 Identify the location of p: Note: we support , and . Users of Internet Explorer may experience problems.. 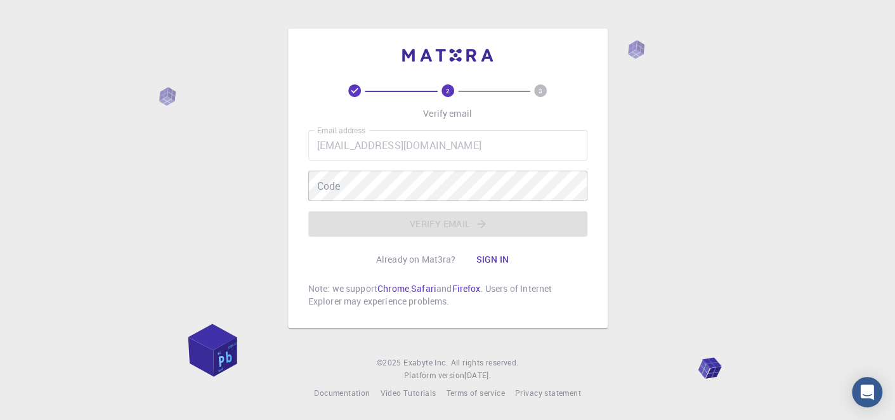
(448, 295).